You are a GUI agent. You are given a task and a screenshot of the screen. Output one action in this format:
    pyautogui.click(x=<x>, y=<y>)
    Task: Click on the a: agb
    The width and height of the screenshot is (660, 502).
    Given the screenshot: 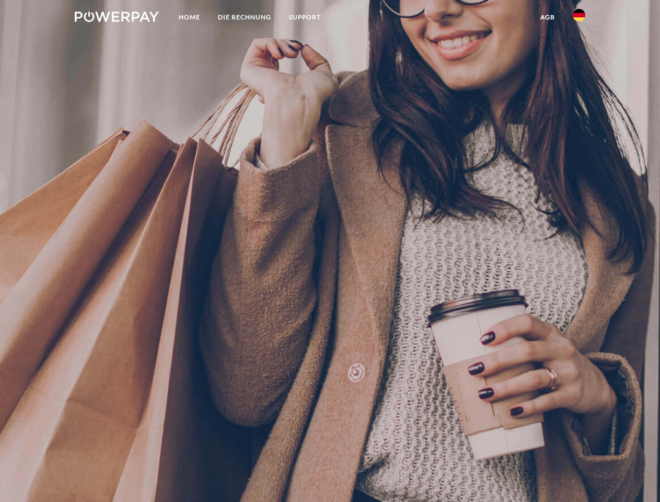 What is the action you would take?
    pyautogui.click(x=548, y=17)
    